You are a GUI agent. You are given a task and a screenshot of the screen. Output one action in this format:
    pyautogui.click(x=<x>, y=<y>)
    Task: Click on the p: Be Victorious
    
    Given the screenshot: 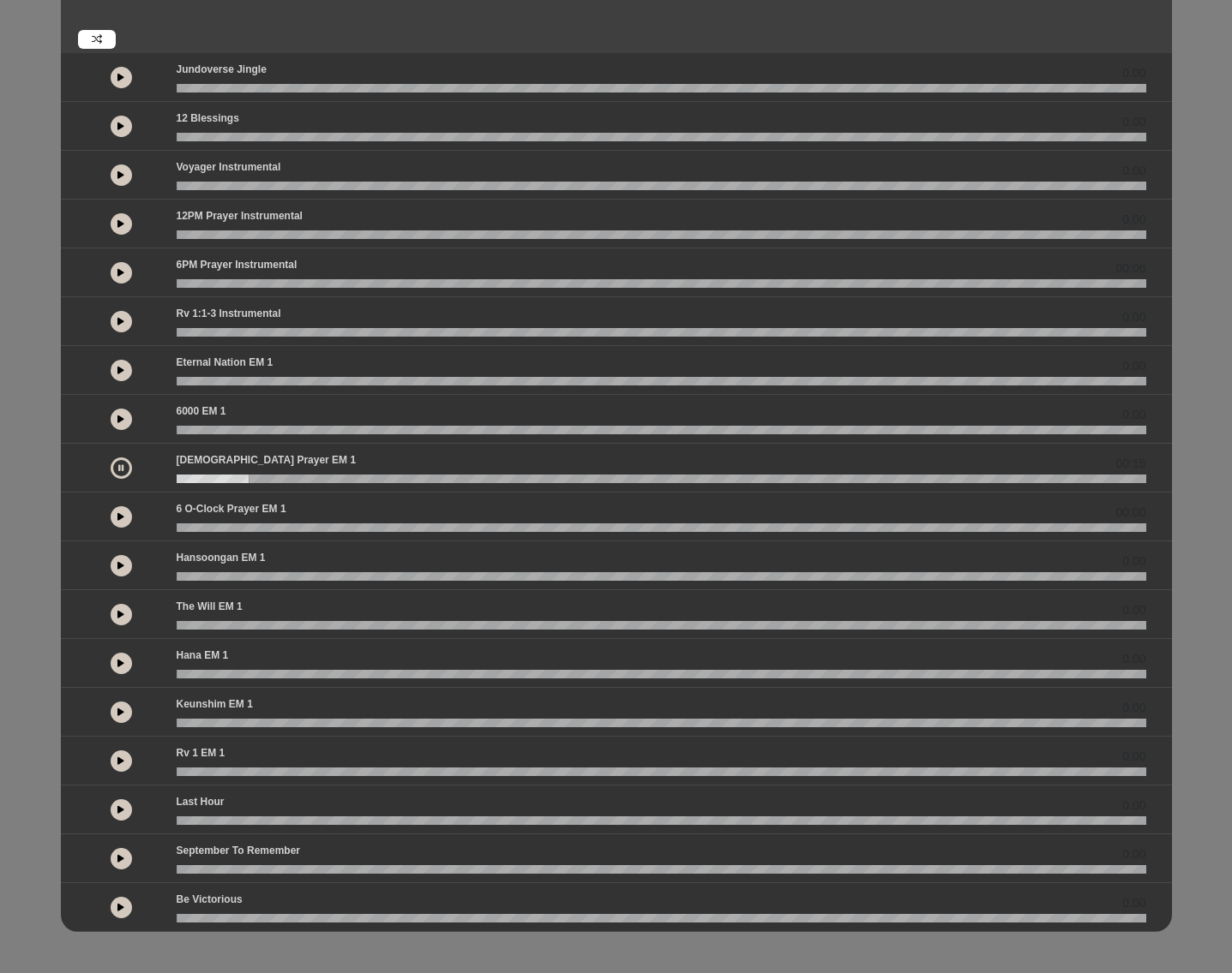 What is the action you would take?
    pyautogui.click(x=209, y=899)
    